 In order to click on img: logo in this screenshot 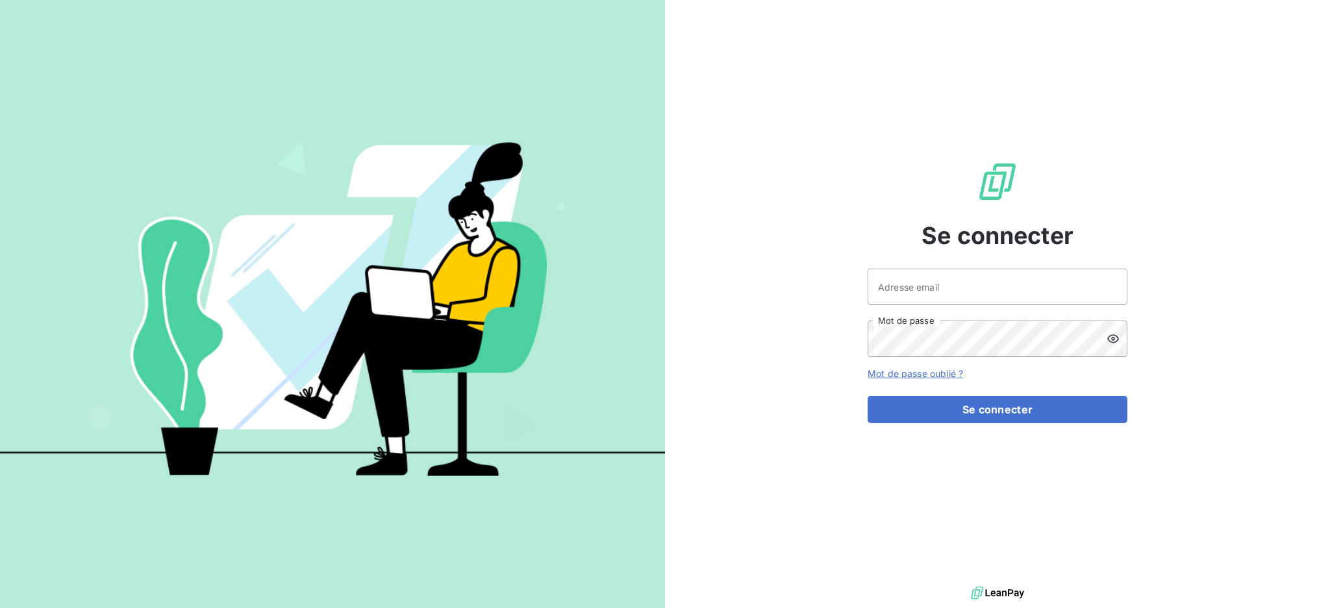, I will do `click(997, 593)`.